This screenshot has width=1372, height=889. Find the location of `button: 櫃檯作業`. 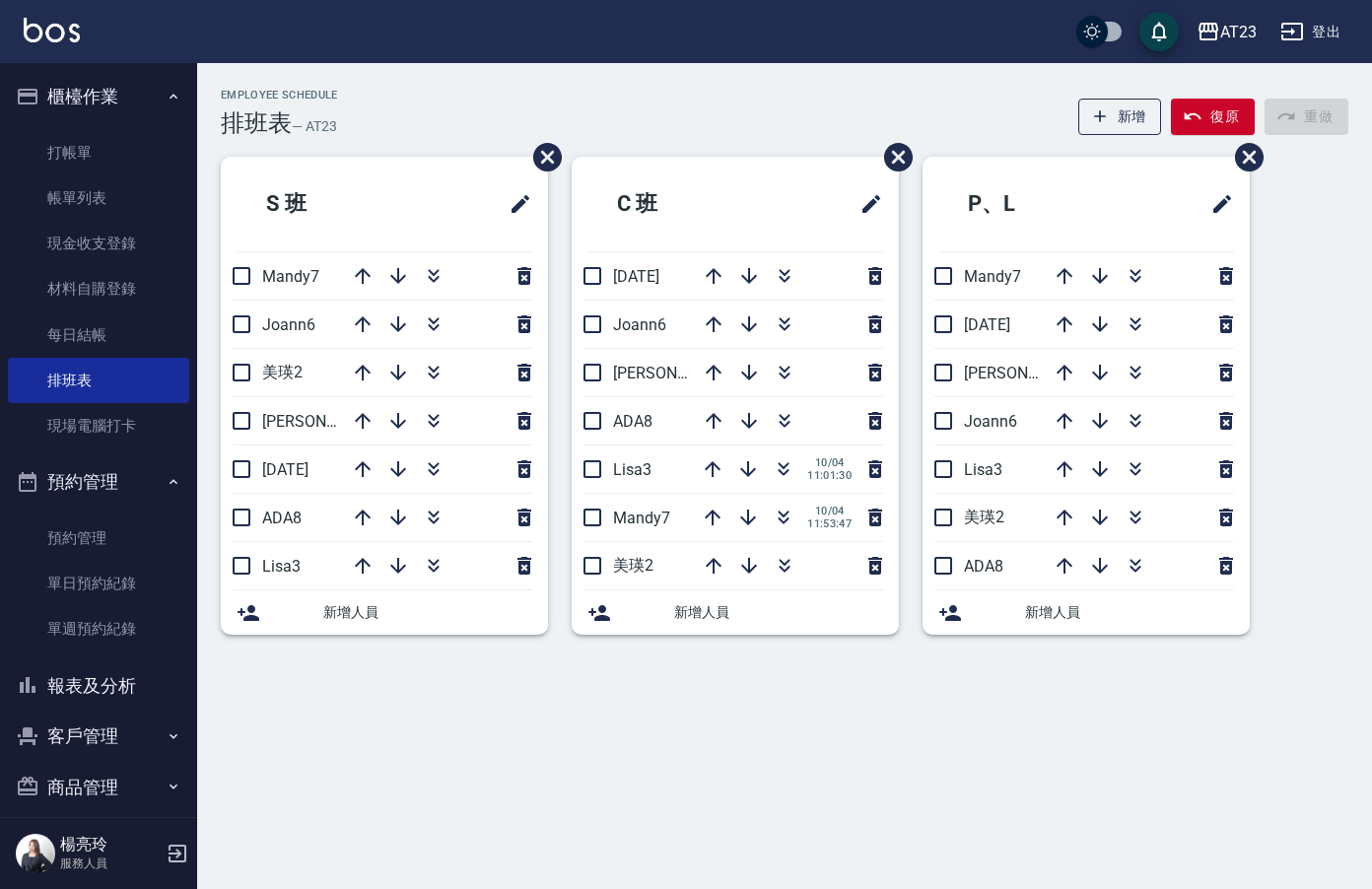

button: 櫃檯作業 is located at coordinates (99, 97).